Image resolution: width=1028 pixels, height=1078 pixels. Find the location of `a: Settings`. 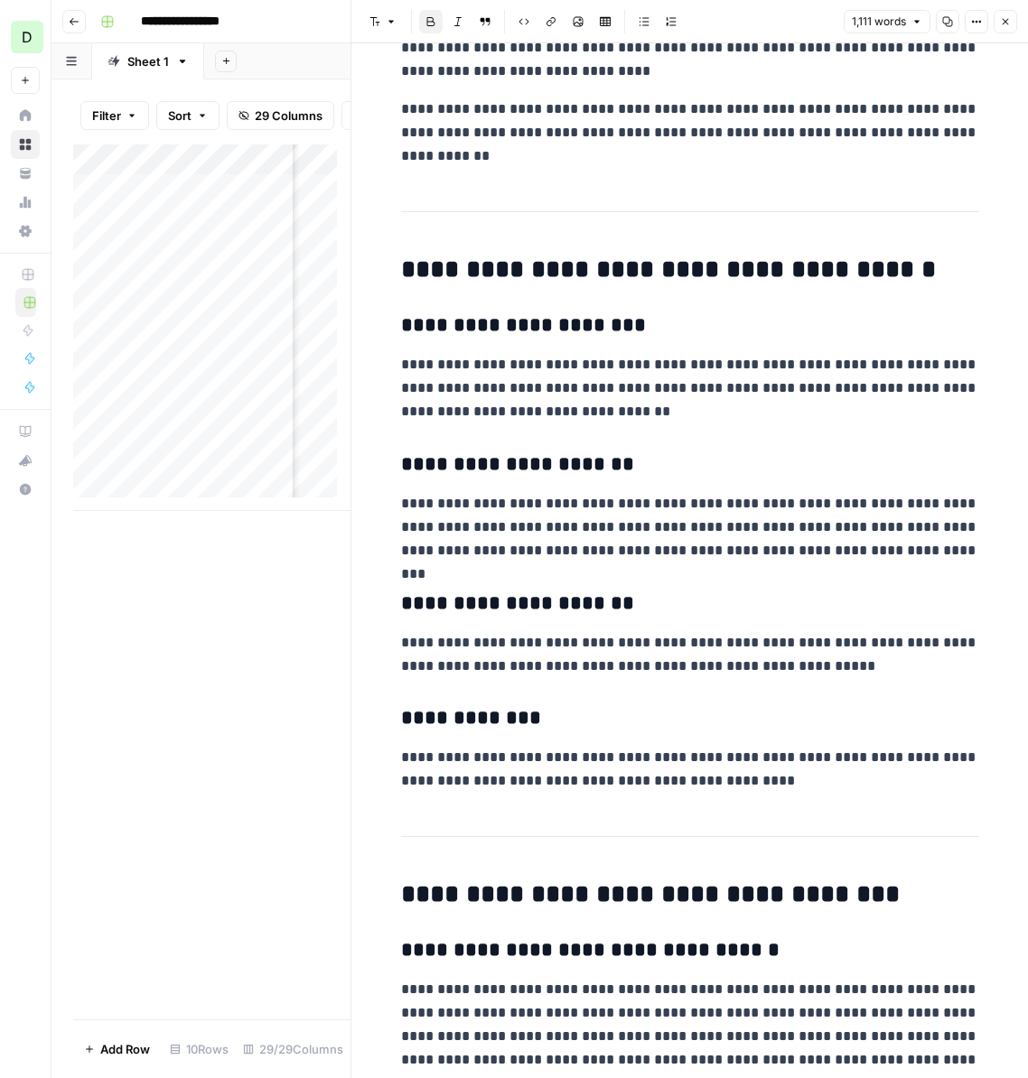

a: Settings is located at coordinates (25, 231).